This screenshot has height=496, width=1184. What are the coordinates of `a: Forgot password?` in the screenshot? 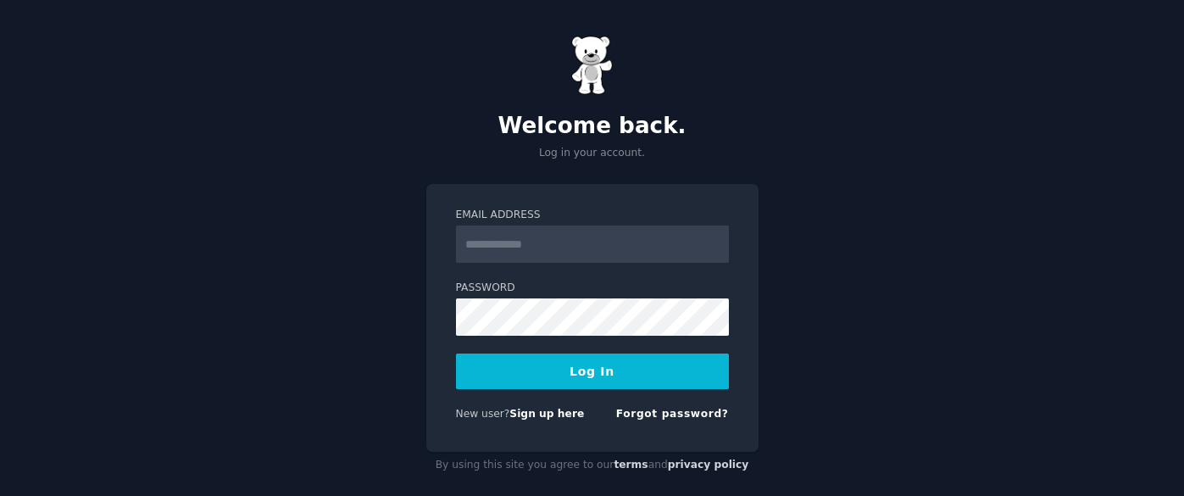 It's located at (672, 414).